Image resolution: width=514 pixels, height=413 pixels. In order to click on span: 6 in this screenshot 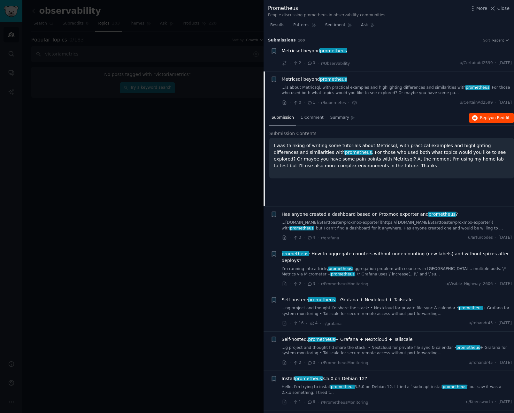, I will do `click(311, 403)`.